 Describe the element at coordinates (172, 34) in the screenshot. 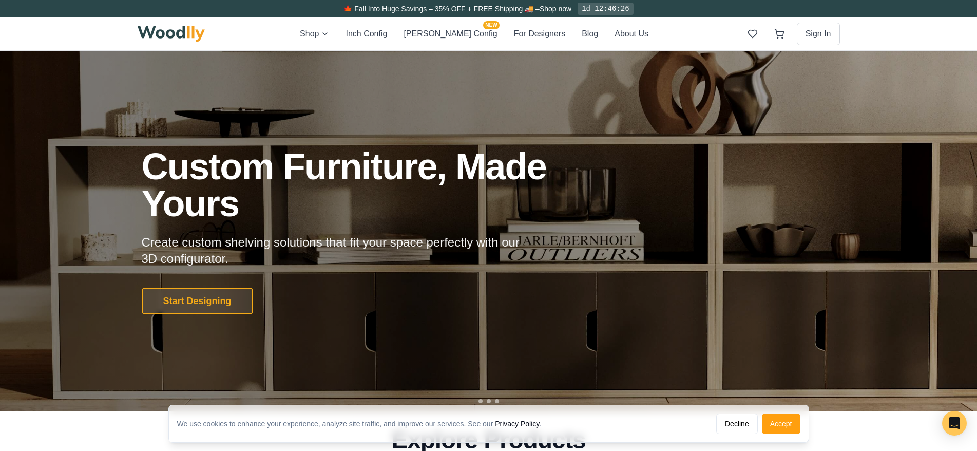

I see `img: Woodlly` at that location.